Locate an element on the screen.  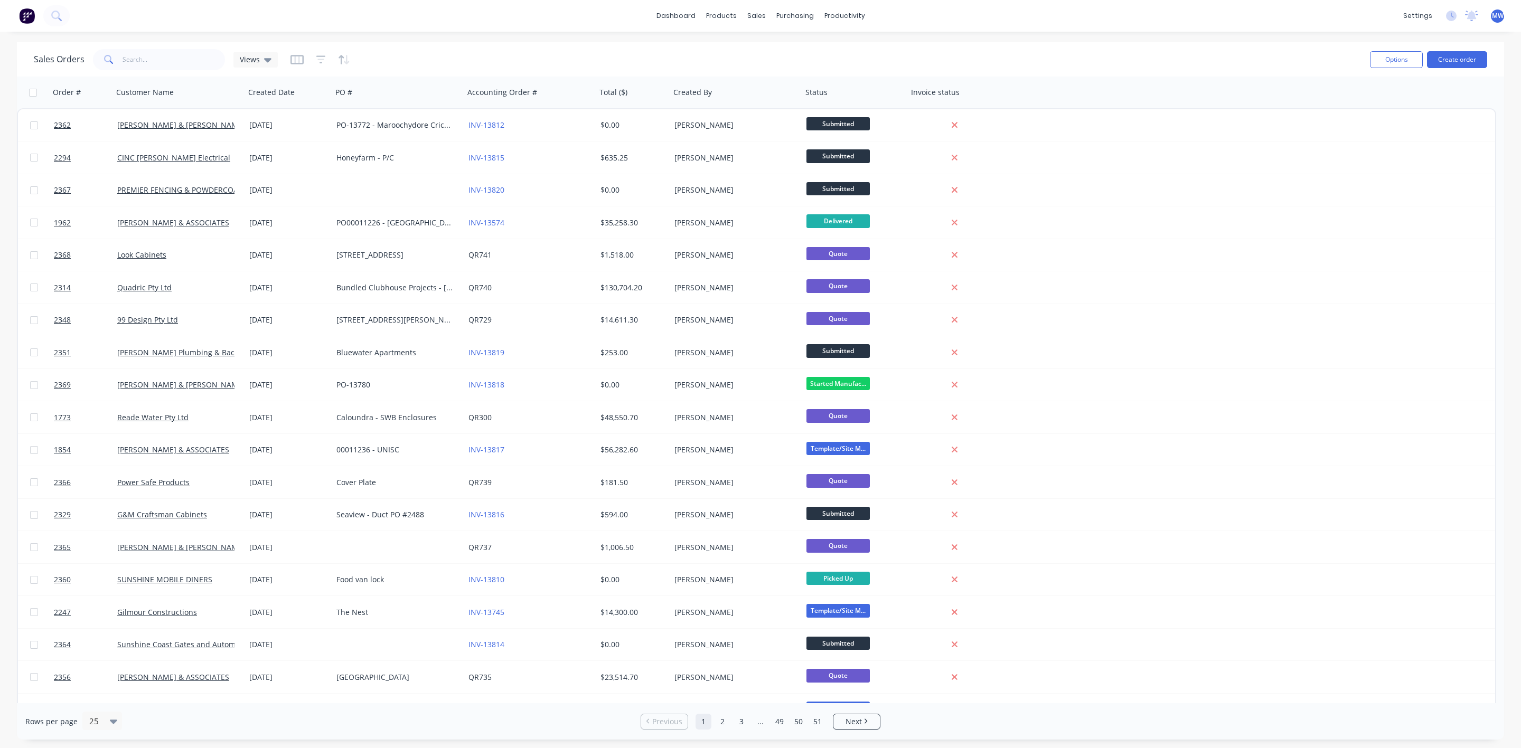
span: 2368 is located at coordinates (62, 255).